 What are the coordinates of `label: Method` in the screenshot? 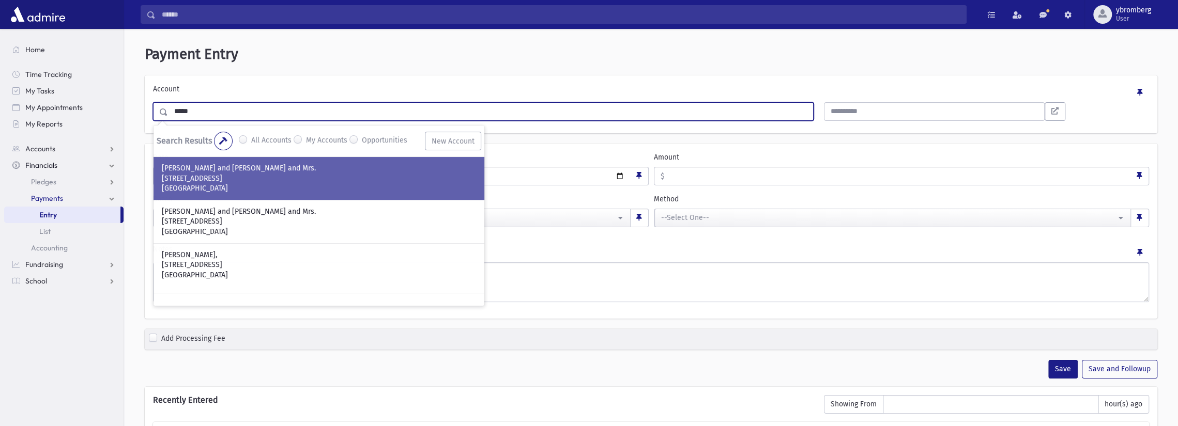 It's located at (666, 199).